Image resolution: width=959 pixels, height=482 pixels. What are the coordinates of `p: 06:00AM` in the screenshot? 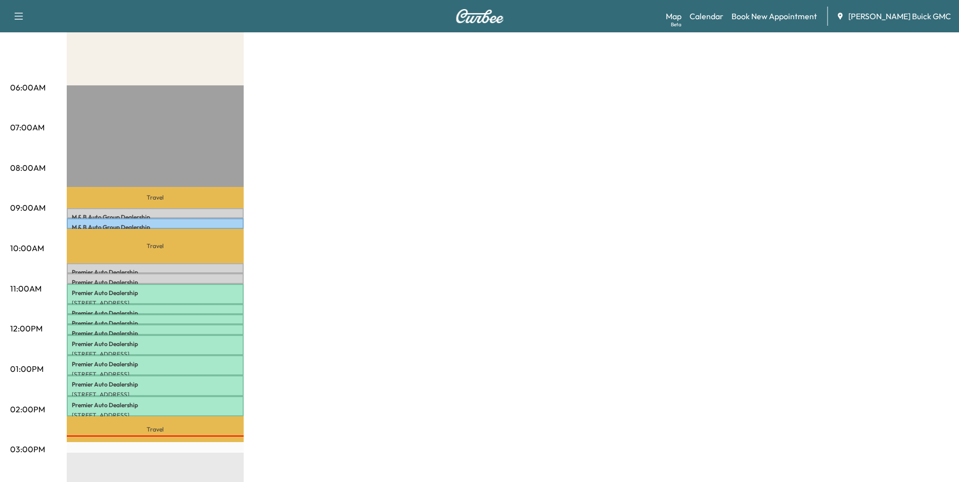 It's located at (28, 87).